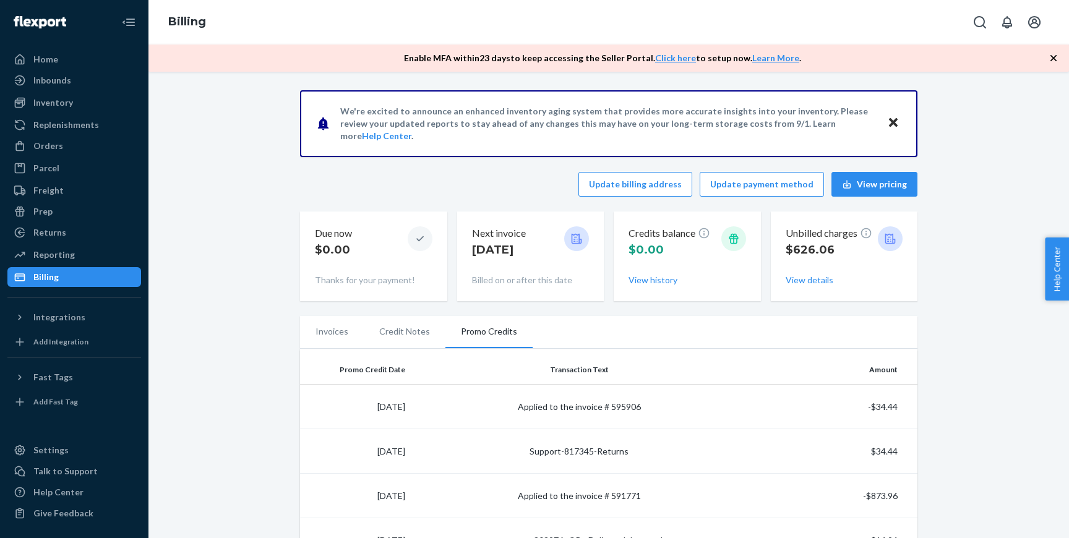  Describe the element at coordinates (670, 233) in the screenshot. I see `p: Credits balance` at that location.